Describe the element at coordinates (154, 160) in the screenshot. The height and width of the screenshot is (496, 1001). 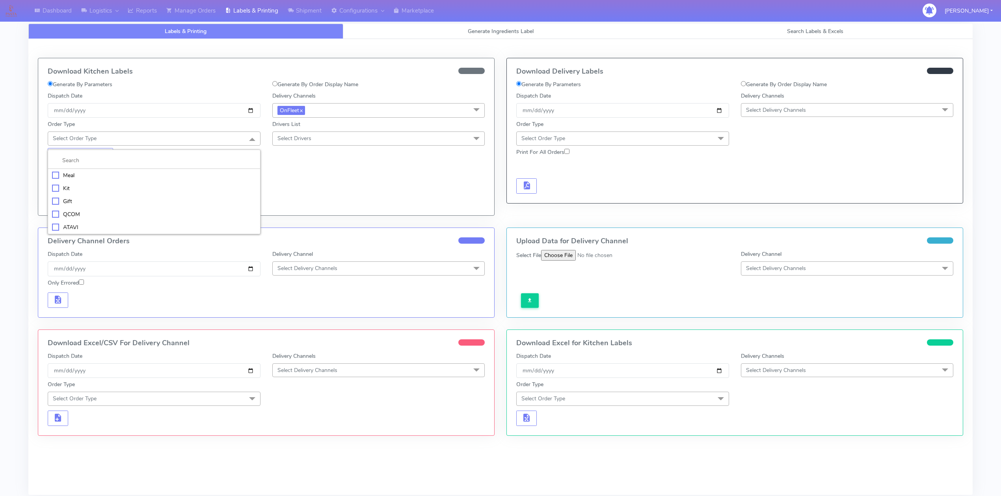
I see `input: multiselect-search` at that location.